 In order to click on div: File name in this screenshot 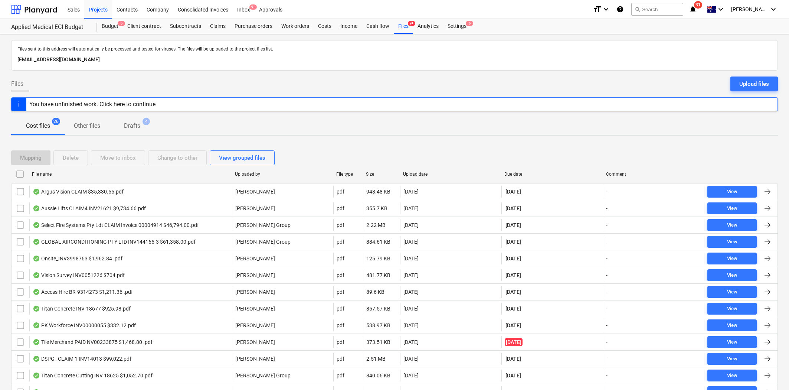, I will do `click(130, 174)`.